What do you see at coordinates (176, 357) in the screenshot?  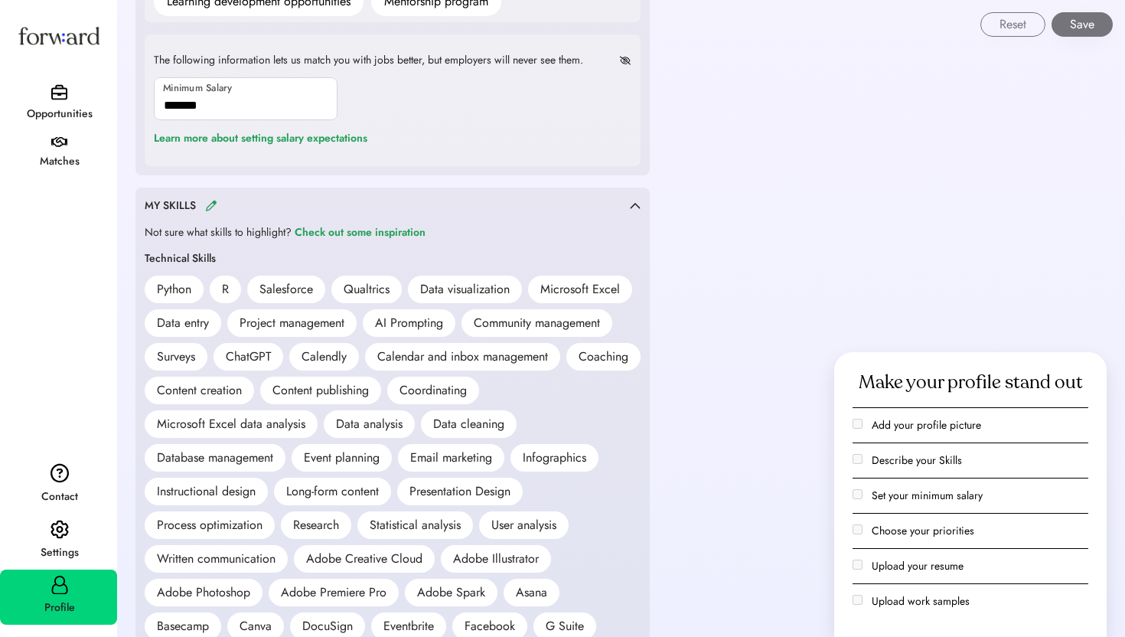 I see `div: Surveys` at bounding box center [176, 357].